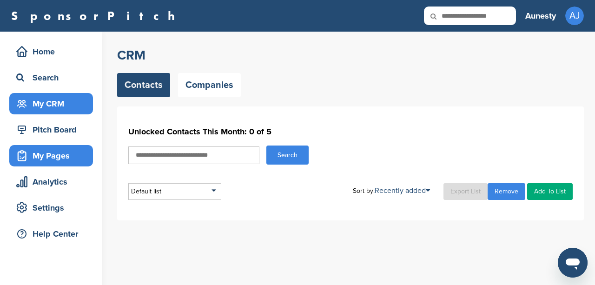 This screenshot has width=595, height=285. Describe the element at coordinates (540, 16) in the screenshot. I see `a: Aunesty` at that location.